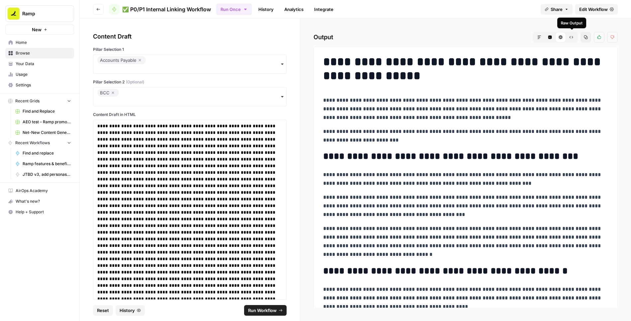  What do you see at coordinates (43, 53) in the screenshot?
I see `span: Browse` at bounding box center [43, 53].